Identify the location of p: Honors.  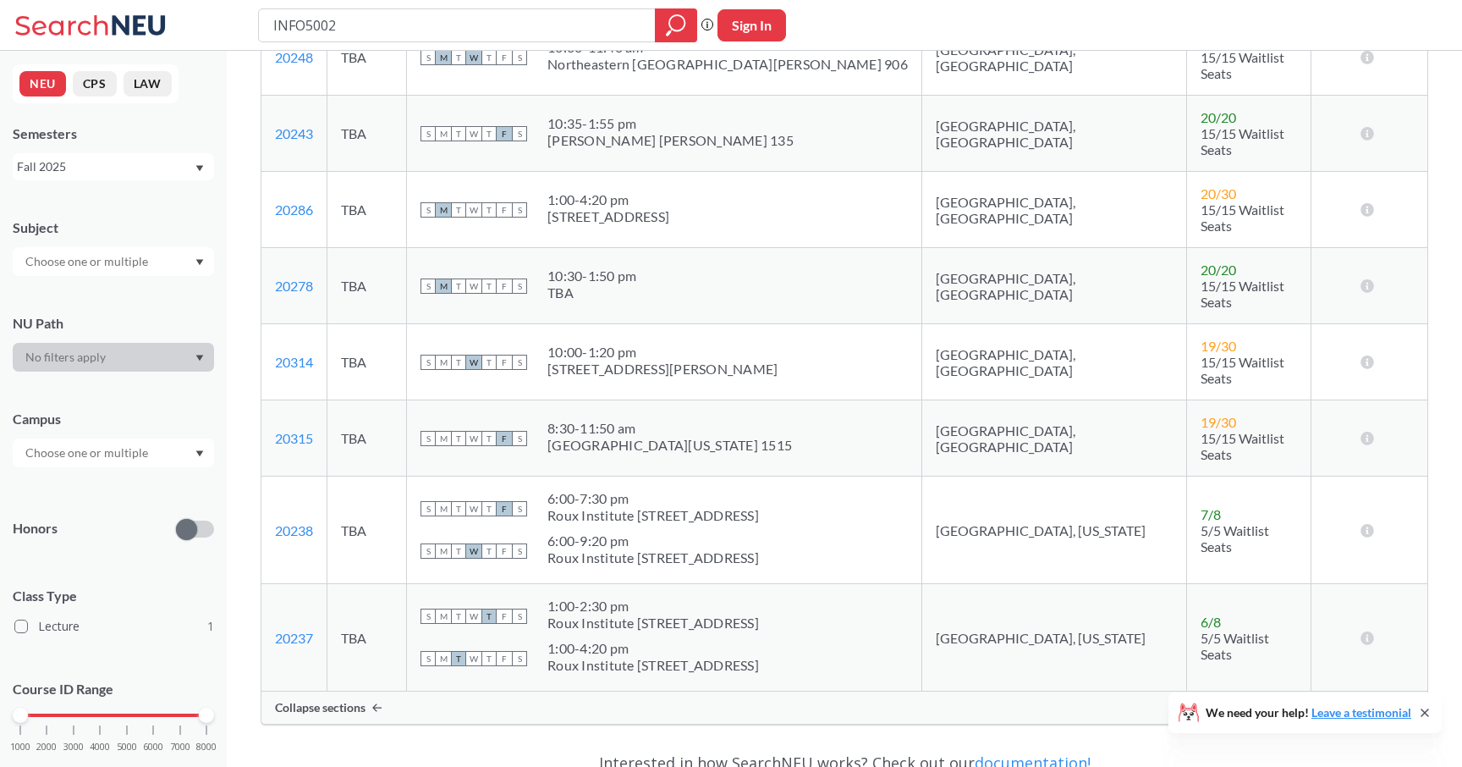
(35, 528).